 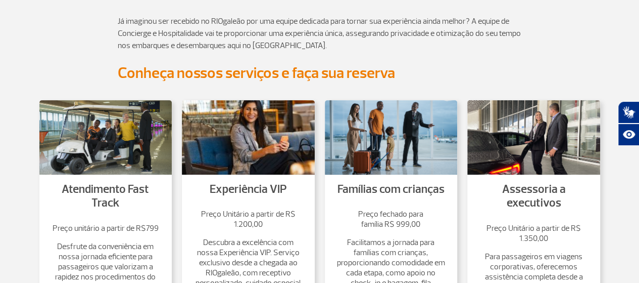 What do you see at coordinates (629, 123) in the screenshot?
I see `div: Plugin de acessibilidade da Hand Talk.` at bounding box center [629, 123].